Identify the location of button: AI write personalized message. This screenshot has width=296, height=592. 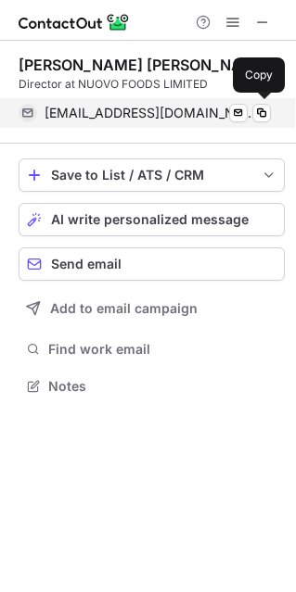
(151, 220).